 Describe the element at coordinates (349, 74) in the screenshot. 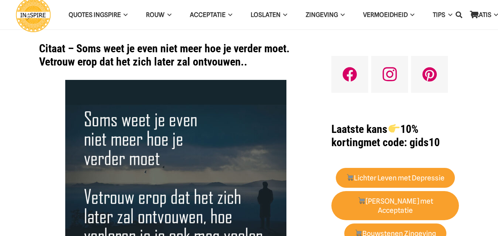

I see `a: Facebook` at that location.